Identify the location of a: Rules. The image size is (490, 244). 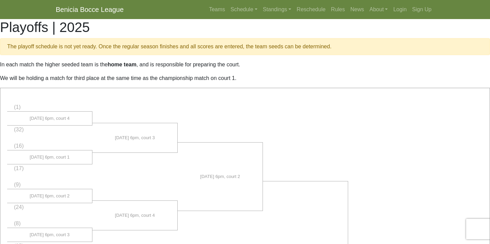
(338, 10).